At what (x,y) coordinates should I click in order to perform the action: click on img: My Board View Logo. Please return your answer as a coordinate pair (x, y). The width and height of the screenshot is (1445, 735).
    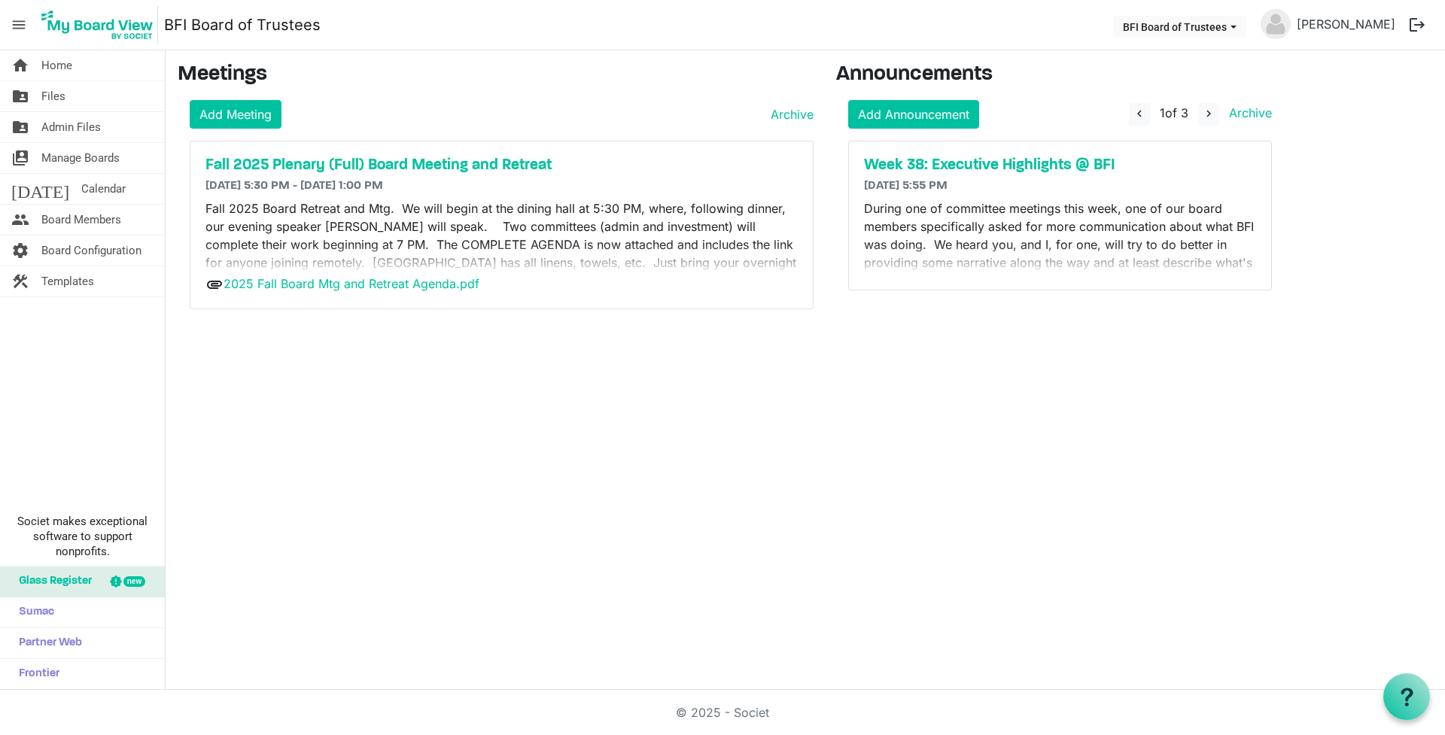
    Looking at the image, I should click on (97, 25).